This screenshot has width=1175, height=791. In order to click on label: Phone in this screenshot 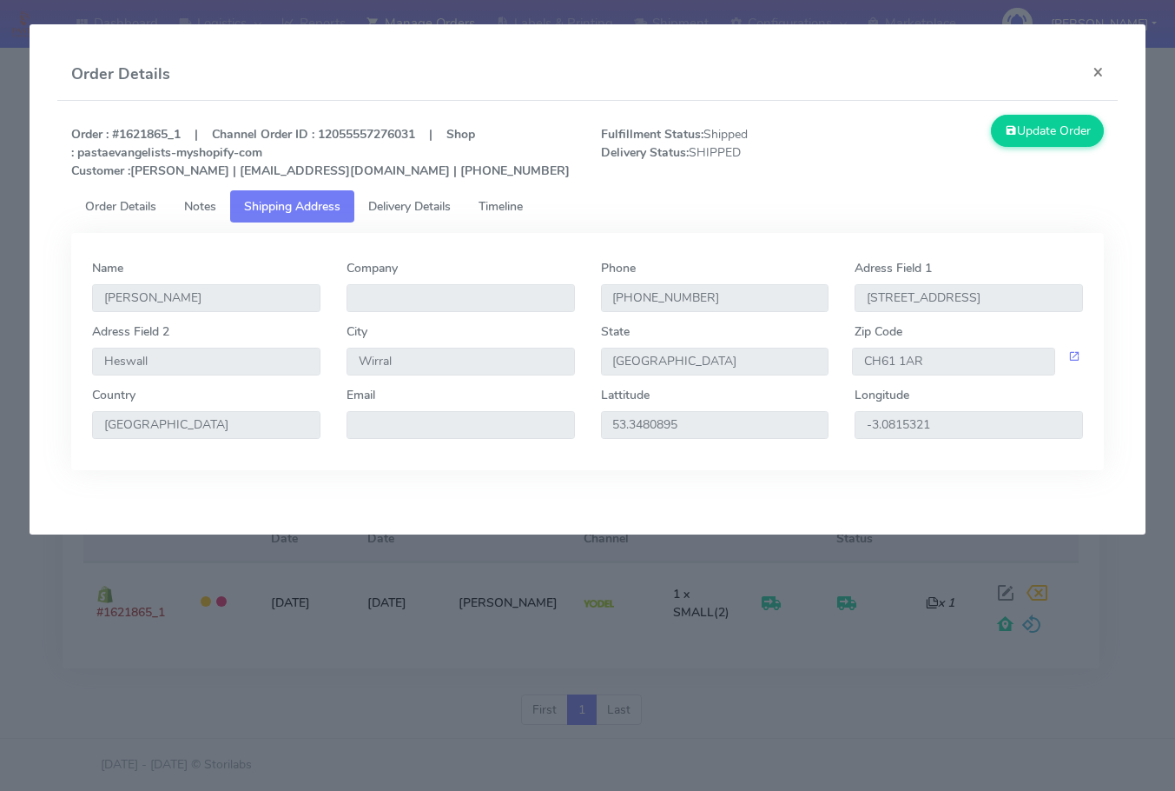, I will do `click(619, 268)`.